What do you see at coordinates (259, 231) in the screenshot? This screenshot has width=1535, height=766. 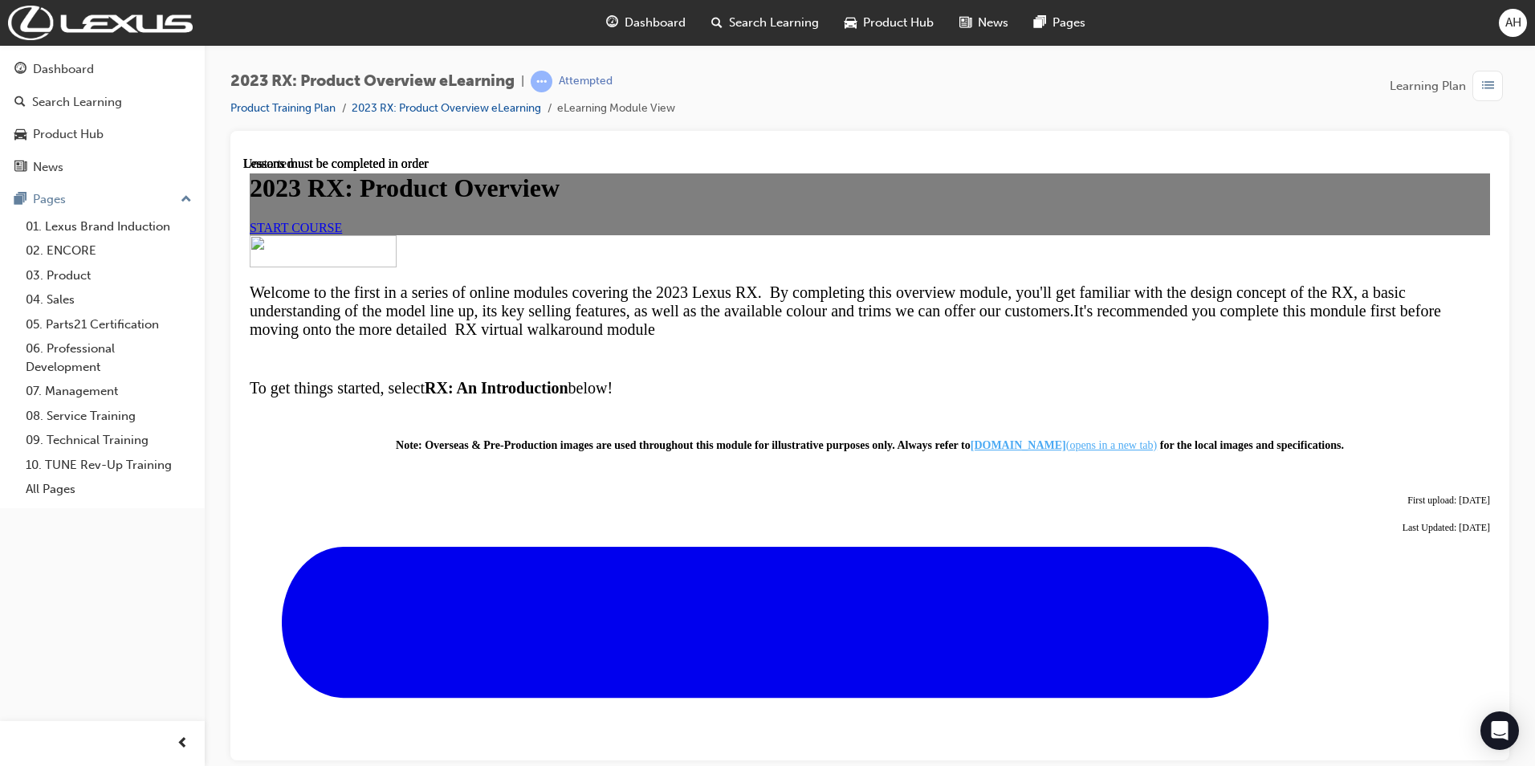 I see `strong: X: An Introduction` at bounding box center [259, 231].